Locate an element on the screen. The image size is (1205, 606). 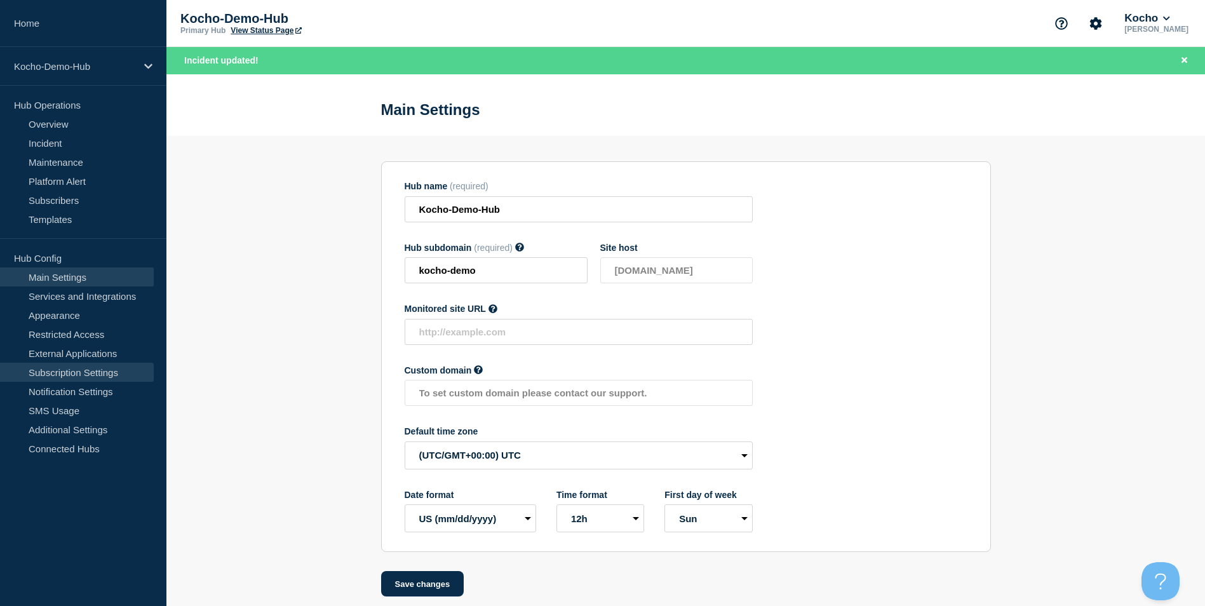
span: Incident updated! is located at coordinates (221, 60).